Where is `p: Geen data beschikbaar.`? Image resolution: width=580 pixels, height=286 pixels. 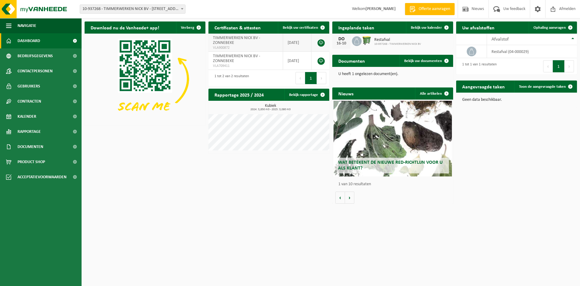
p: Geen data beschikbaar. is located at coordinates (517, 100).